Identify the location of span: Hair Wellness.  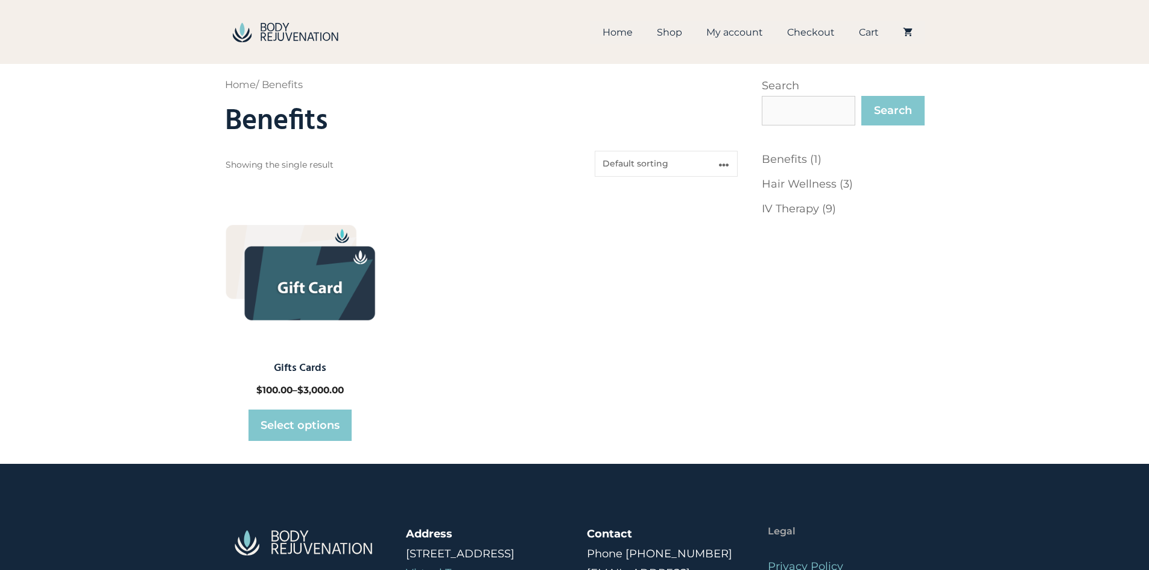
(799, 184).